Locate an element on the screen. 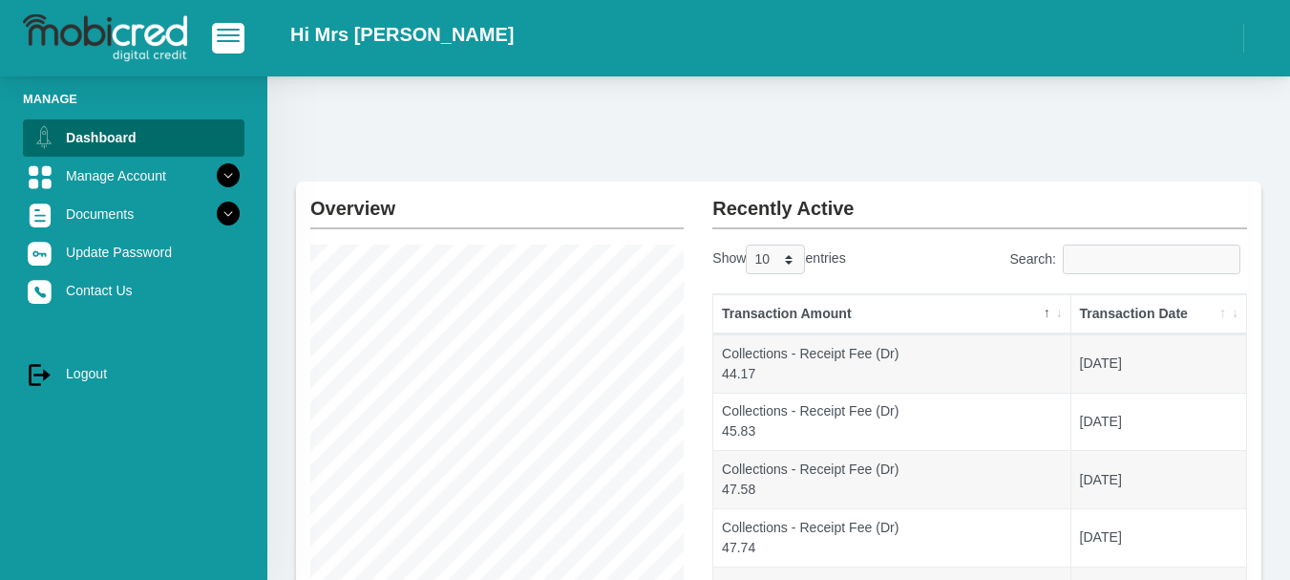  td: Collections - Receipt Fee (Dr) 47.58 is located at coordinates (892, 478).